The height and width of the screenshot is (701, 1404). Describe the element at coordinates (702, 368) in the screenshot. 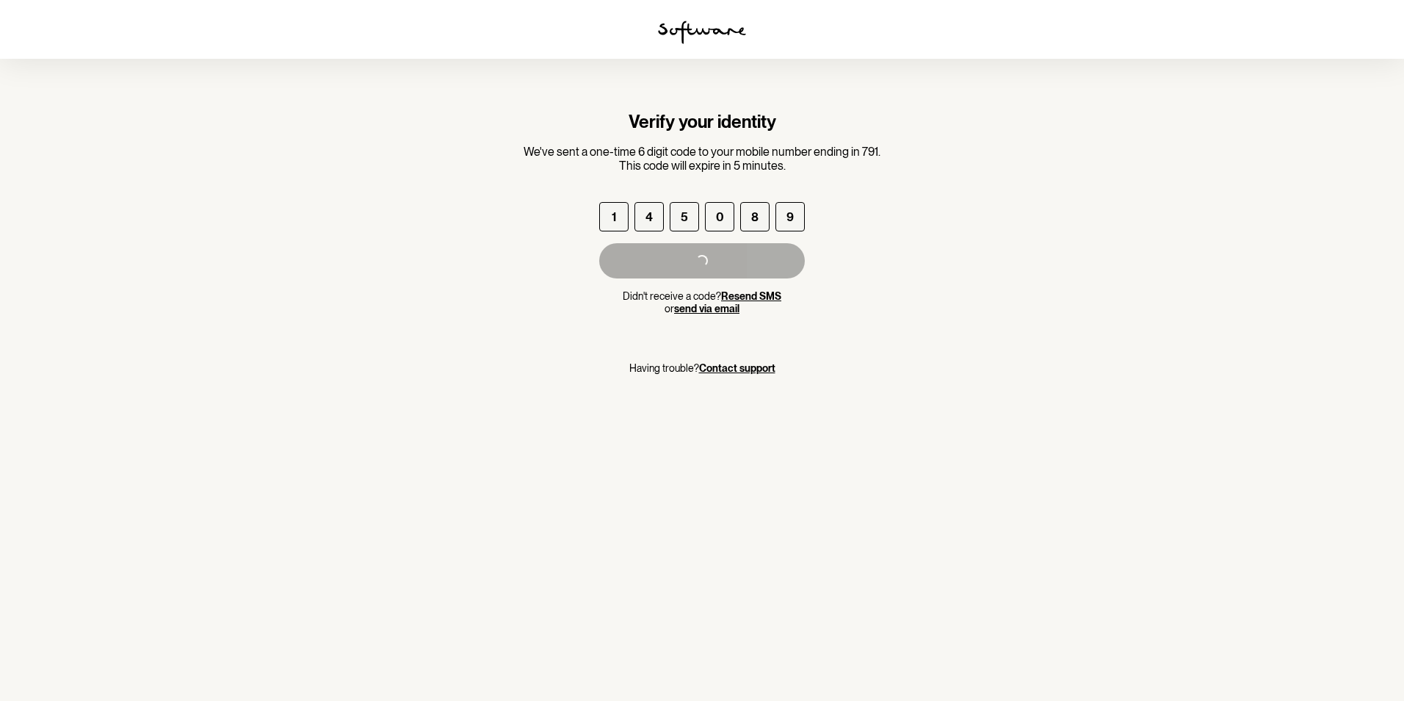

I see `p: Having trouble?` at that location.